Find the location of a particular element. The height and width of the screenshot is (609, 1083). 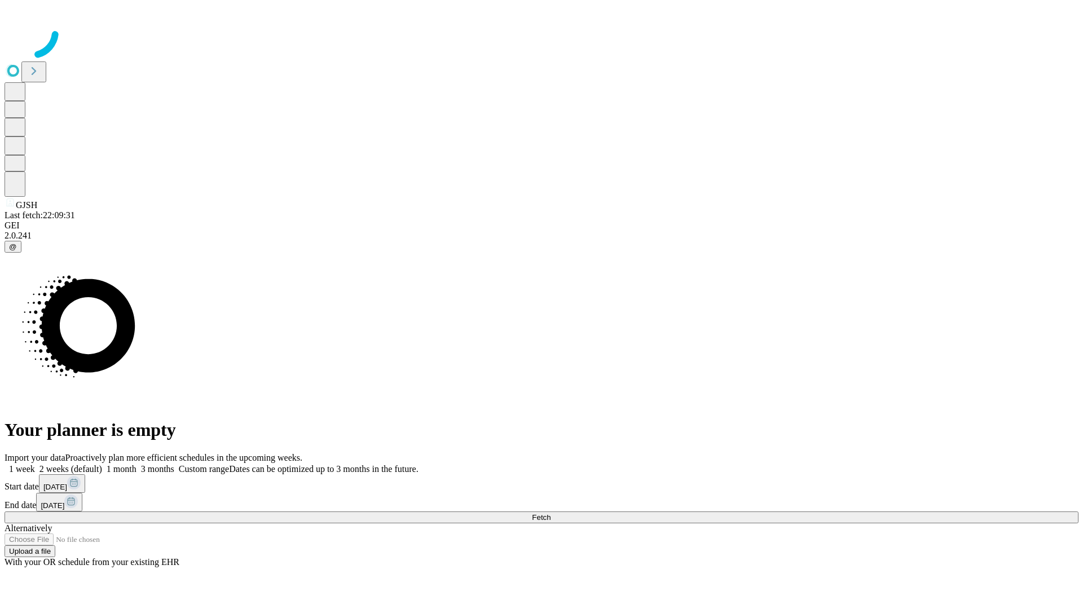

button: Upload a file is located at coordinates (30, 551).